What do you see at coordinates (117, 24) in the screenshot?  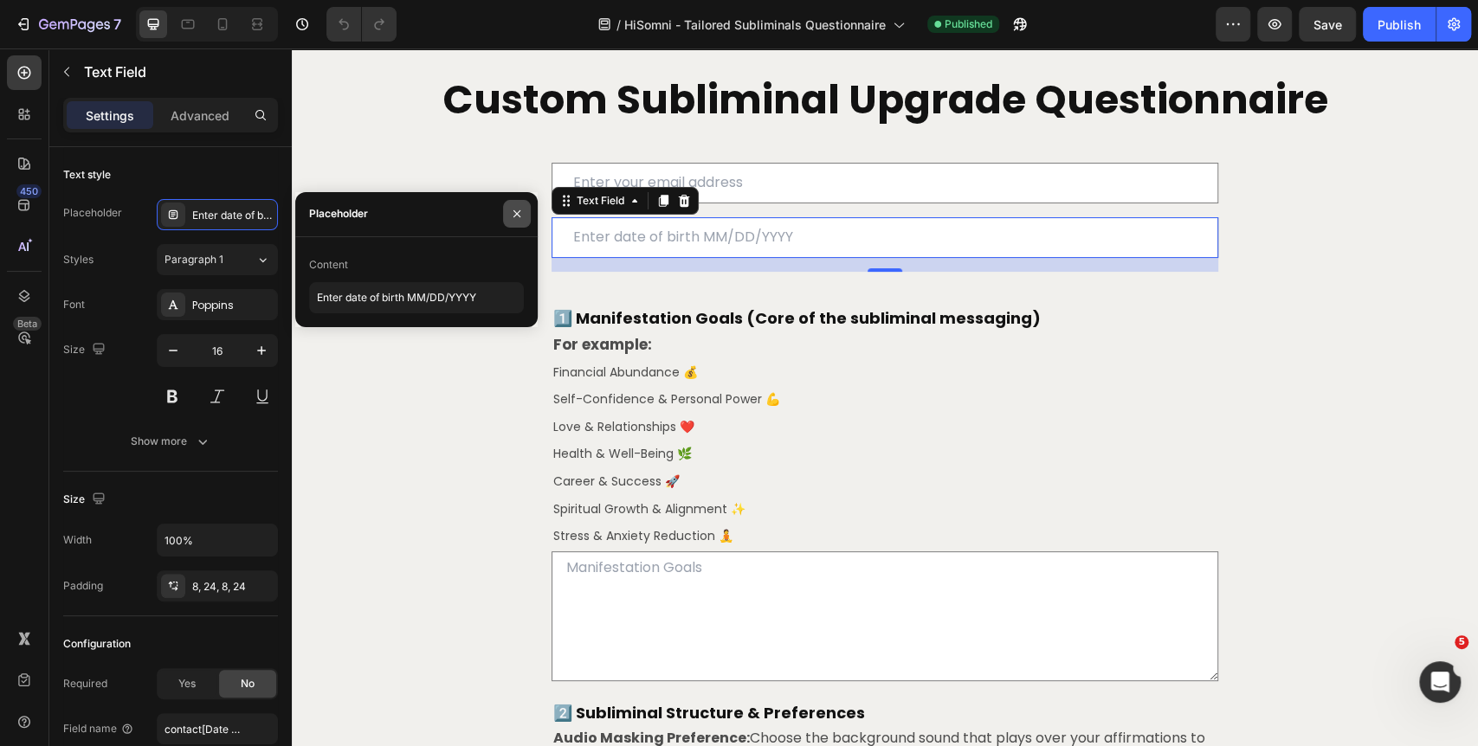 I see `p: 7` at bounding box center [117, 24].